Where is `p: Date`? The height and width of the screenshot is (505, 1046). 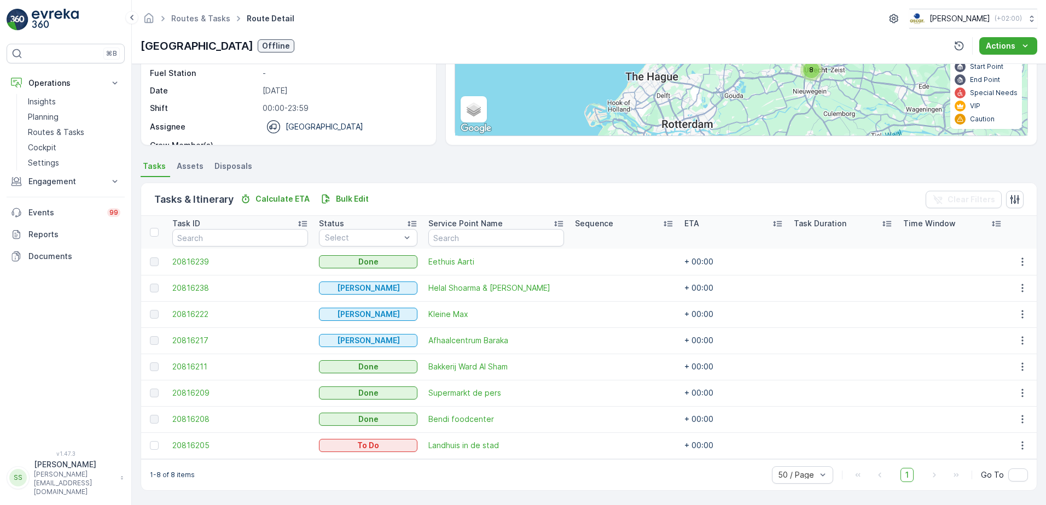 p: Date is located at coordinates (204, 91).